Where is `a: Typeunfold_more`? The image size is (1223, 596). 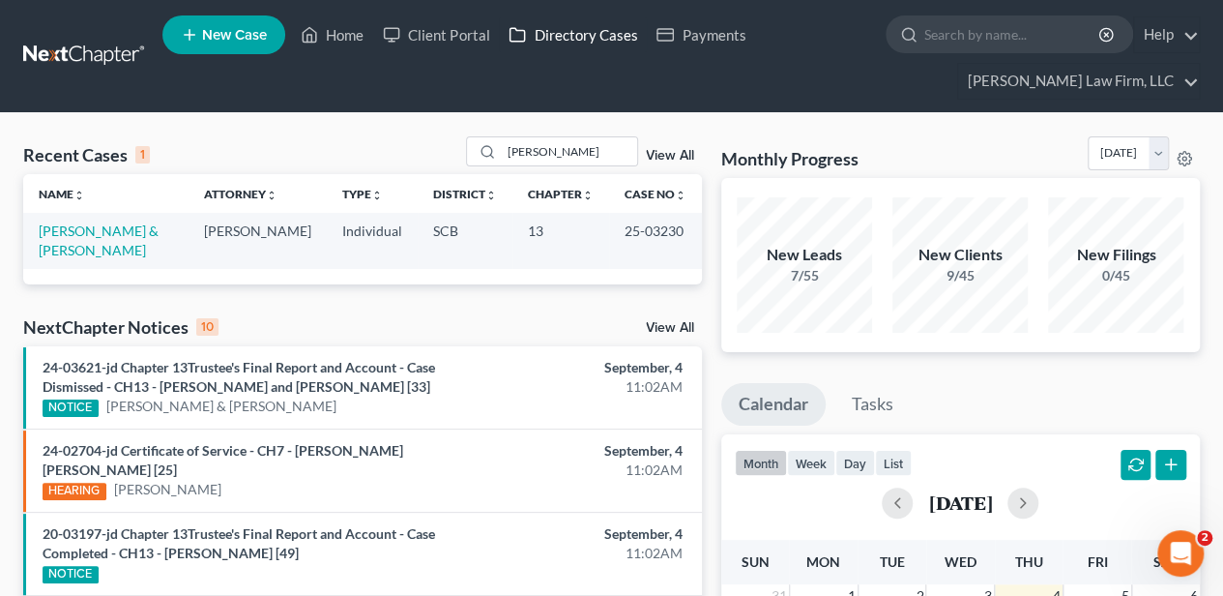
a: Typeunfold_more is located at coordinates (363, 193).